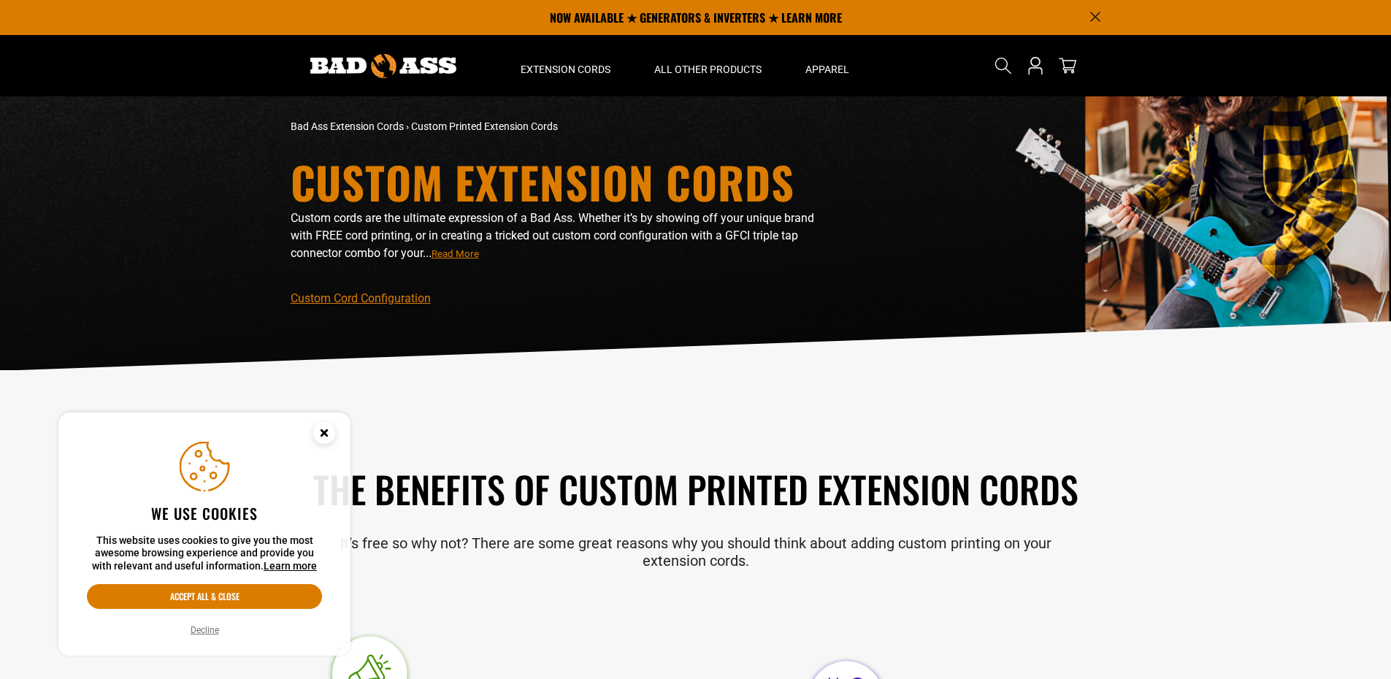 The height and width of the screenshot is (679, 1391). What do you see at coordinates (696, 552) in the screenshot?
I see `p: It’s free so why not? There are some great reasons why you should think about adding custom print...` at bounding box center [696, 552].